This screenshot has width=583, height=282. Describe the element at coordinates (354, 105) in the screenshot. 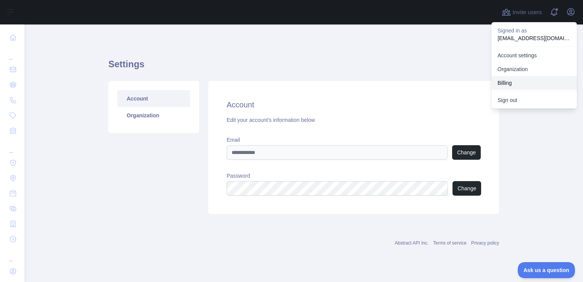

I see `h2: Account` at that location.